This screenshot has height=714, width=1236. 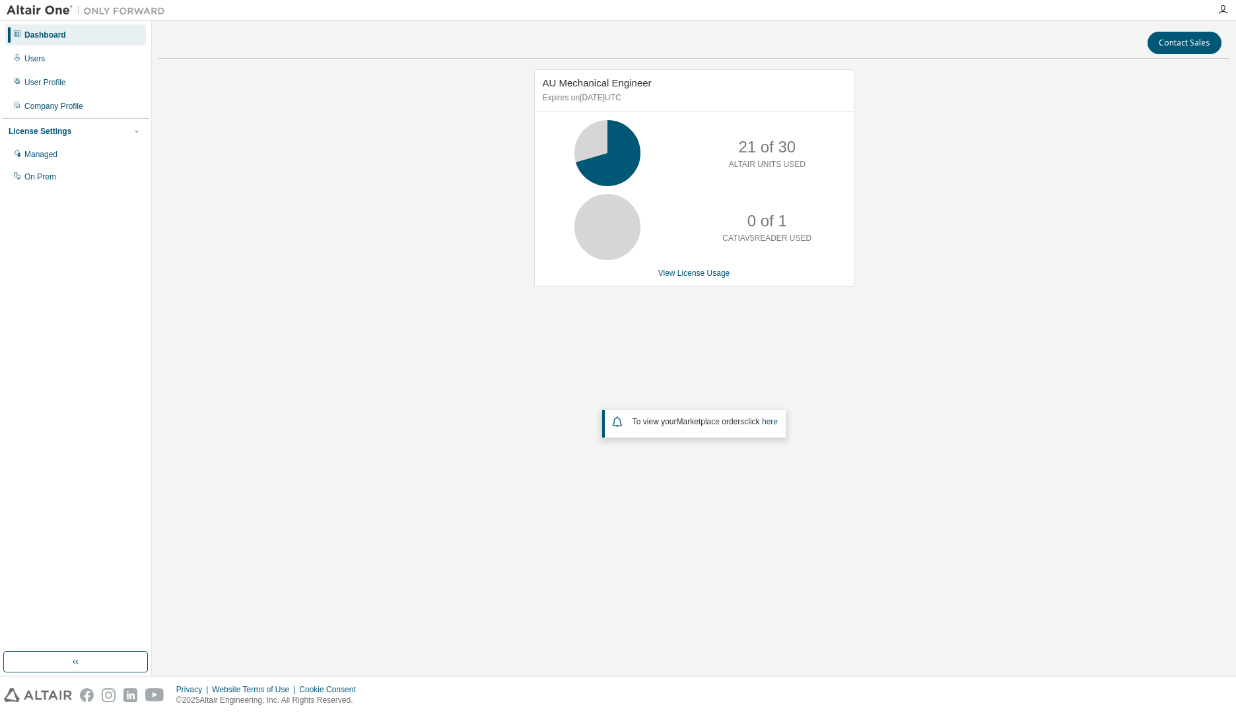 What do you see at coordinates (770, 422) in the screenshot?
I see `a: here` at bounding box center [770, 422].